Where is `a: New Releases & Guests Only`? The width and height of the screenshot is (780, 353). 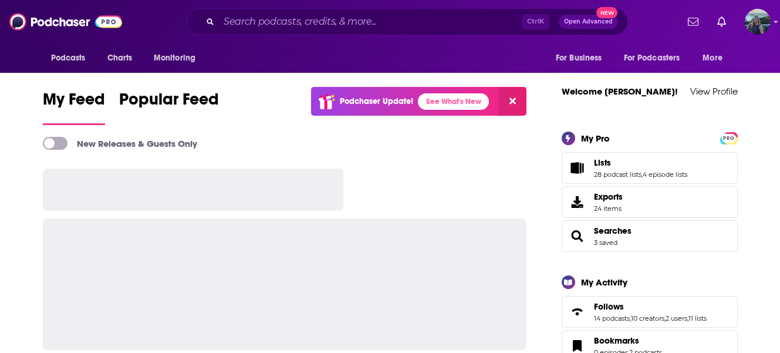
a: New Releases & Guests Only is located at coordinates (120, 143).